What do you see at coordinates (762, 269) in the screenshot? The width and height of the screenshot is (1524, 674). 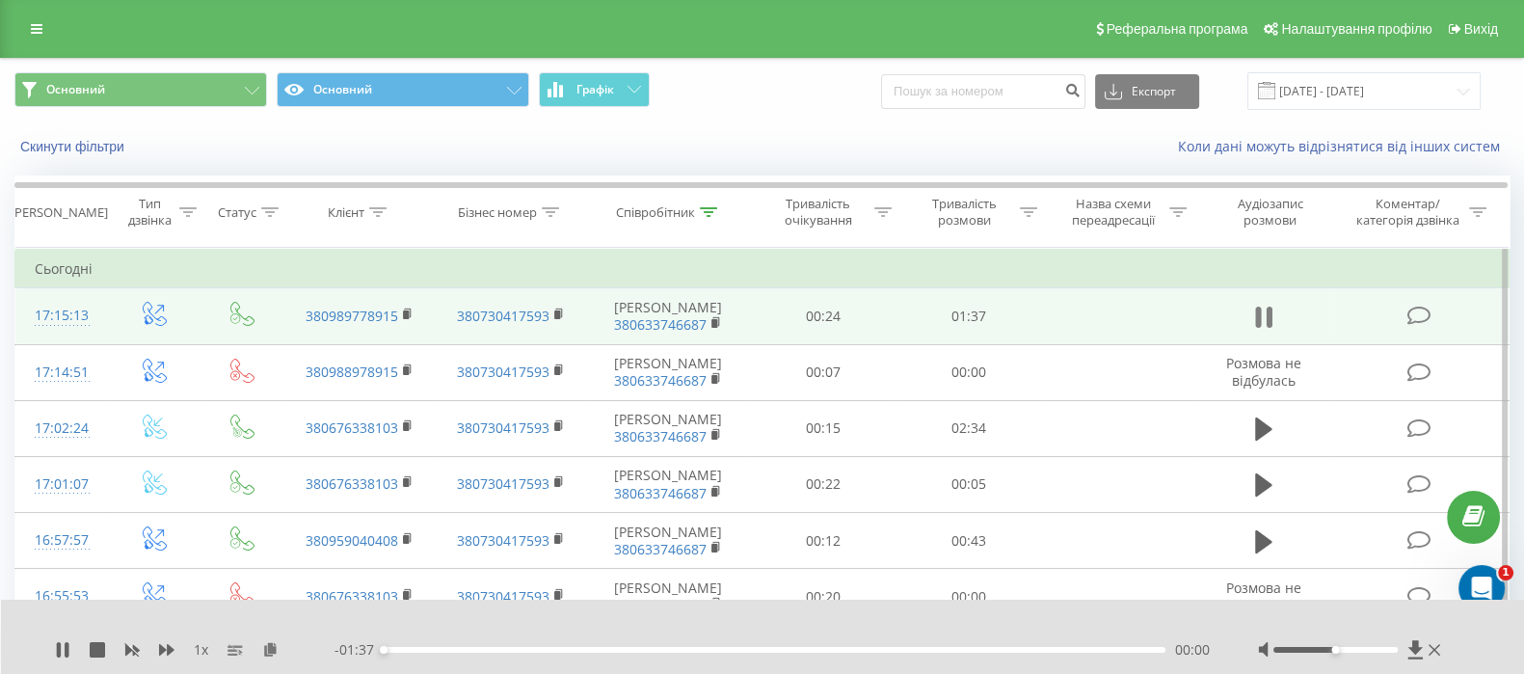 I see `td: Сьогодні` at bounding box center [762, 269].